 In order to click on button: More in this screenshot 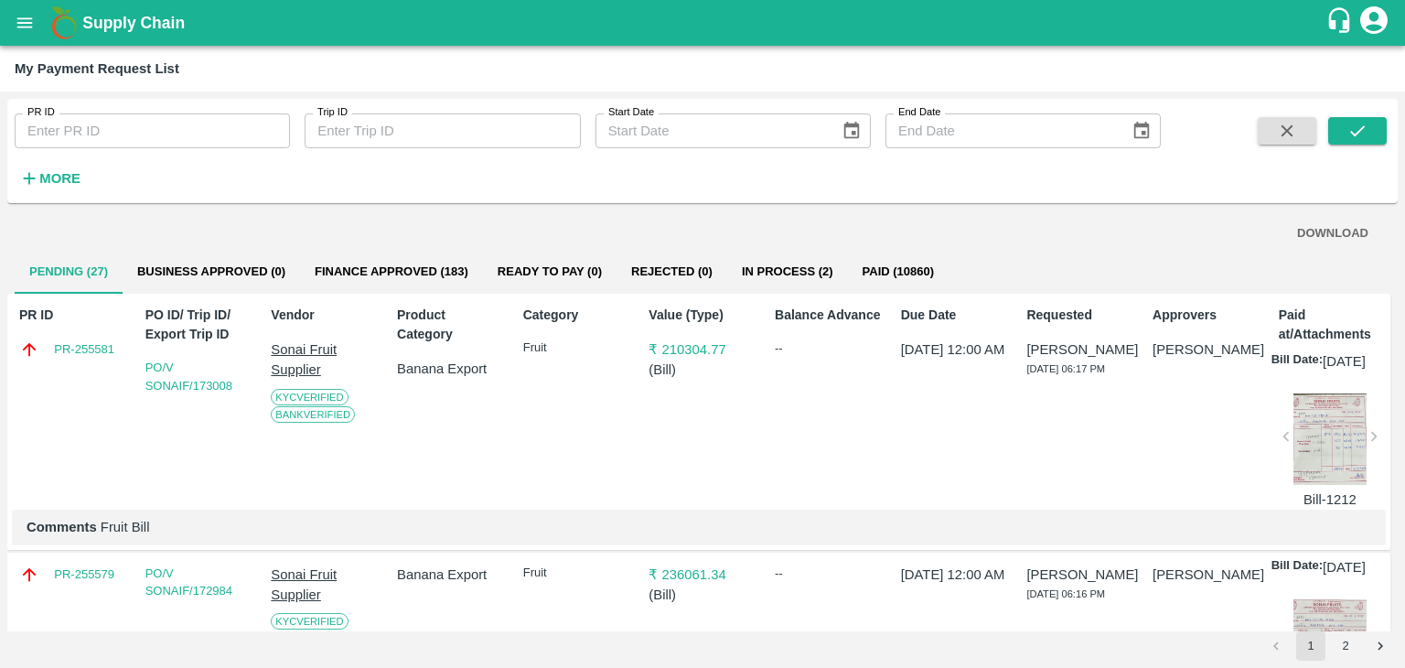, I will do `click(49, 178)`.